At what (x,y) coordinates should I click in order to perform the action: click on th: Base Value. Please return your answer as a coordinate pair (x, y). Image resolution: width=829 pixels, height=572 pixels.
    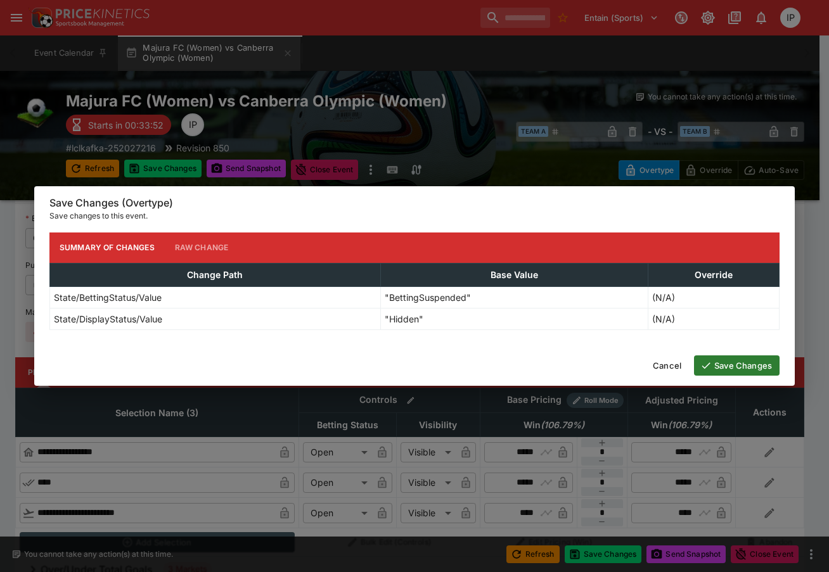
    Looking at the image, I should click on (514, 274).